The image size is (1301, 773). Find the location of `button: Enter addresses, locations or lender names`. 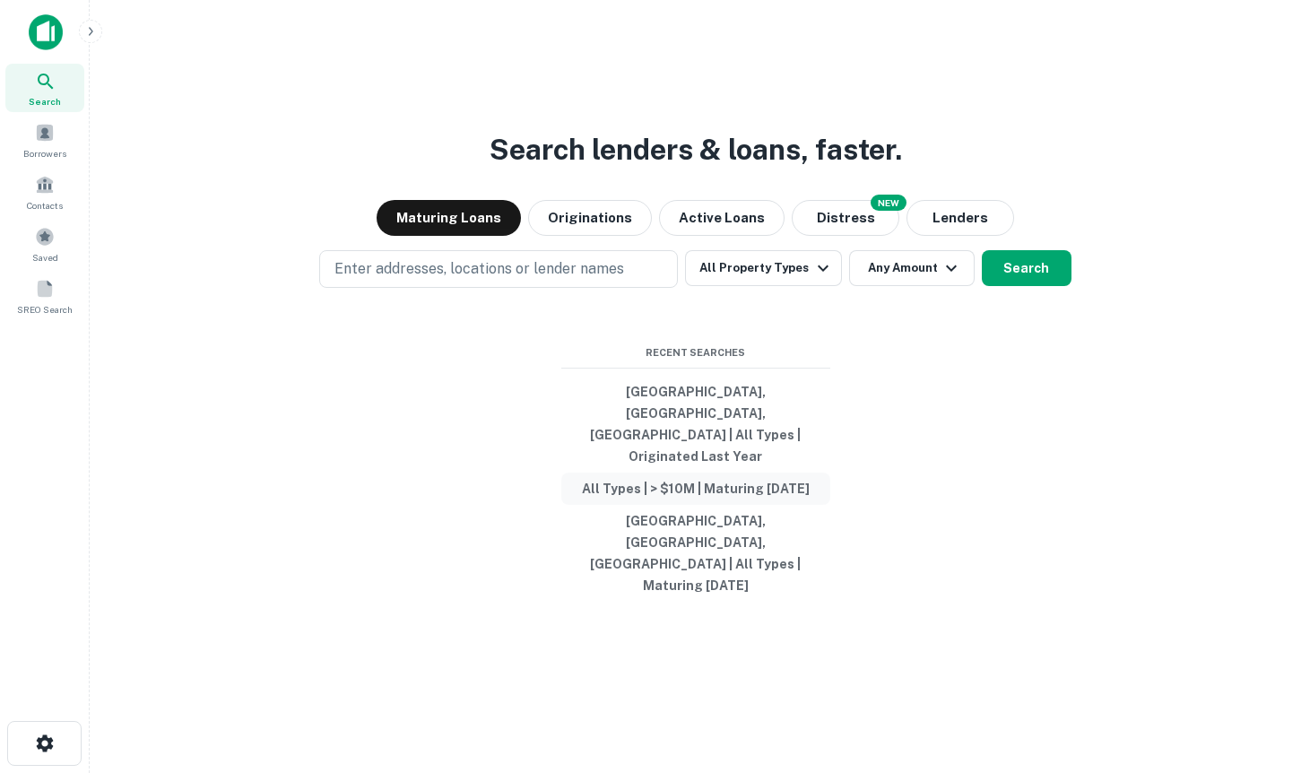

button: Enter addresses, locations or lender names is located at coordinates (499, 269).